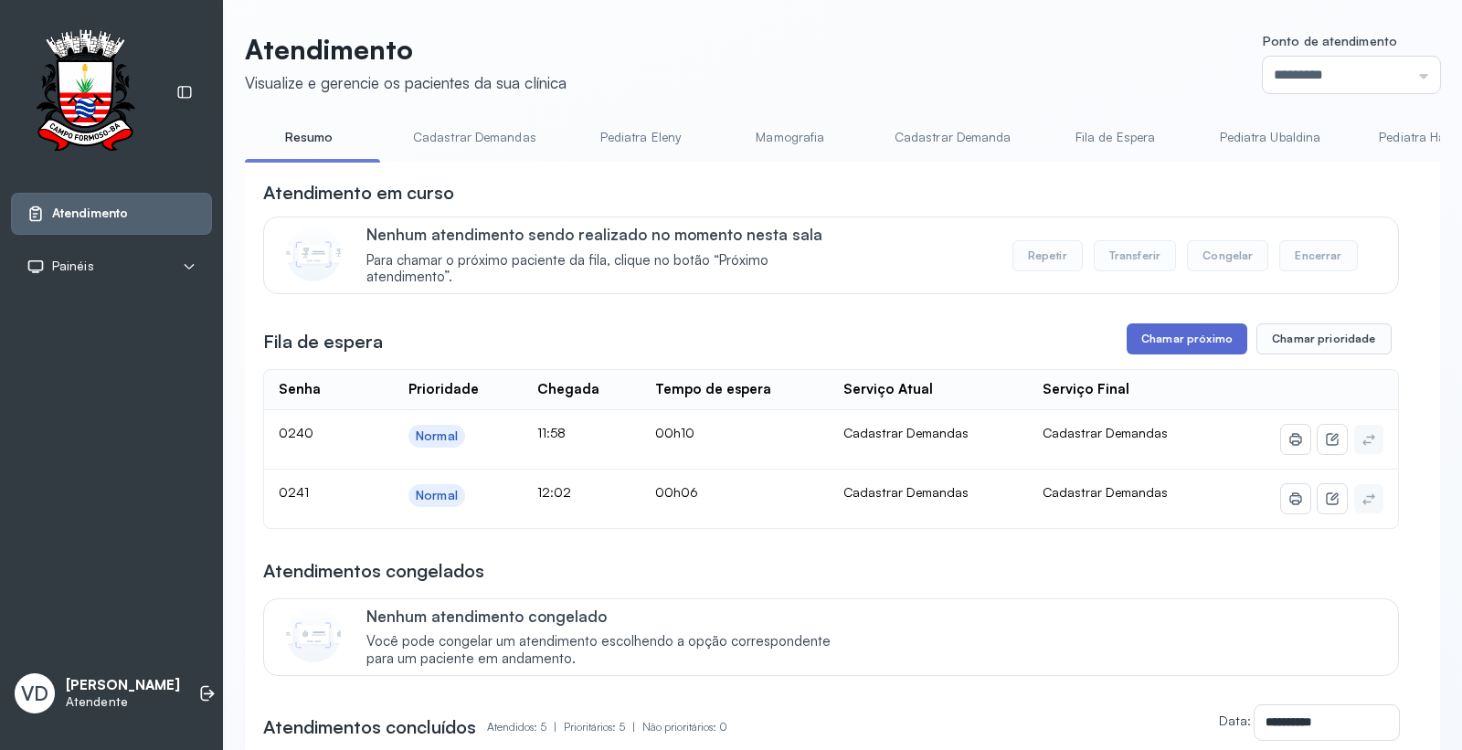 Image resolution: width=1462 pixels, height=750 pixels. What do you see at coordinates (374, 571) in the screenshot?
I see `h3: Atendimentos congelados` at bounding box center [374, 571].